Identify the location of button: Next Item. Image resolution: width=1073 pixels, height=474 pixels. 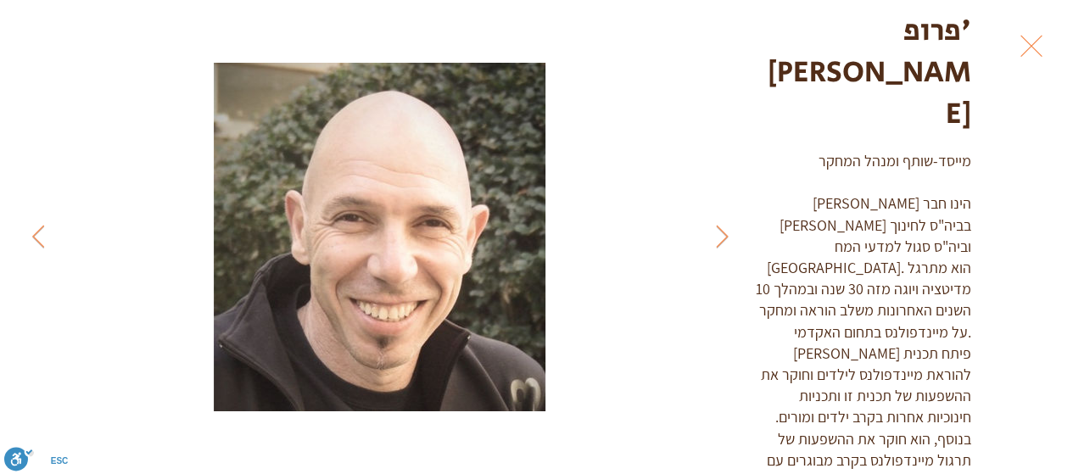
(38, 238).